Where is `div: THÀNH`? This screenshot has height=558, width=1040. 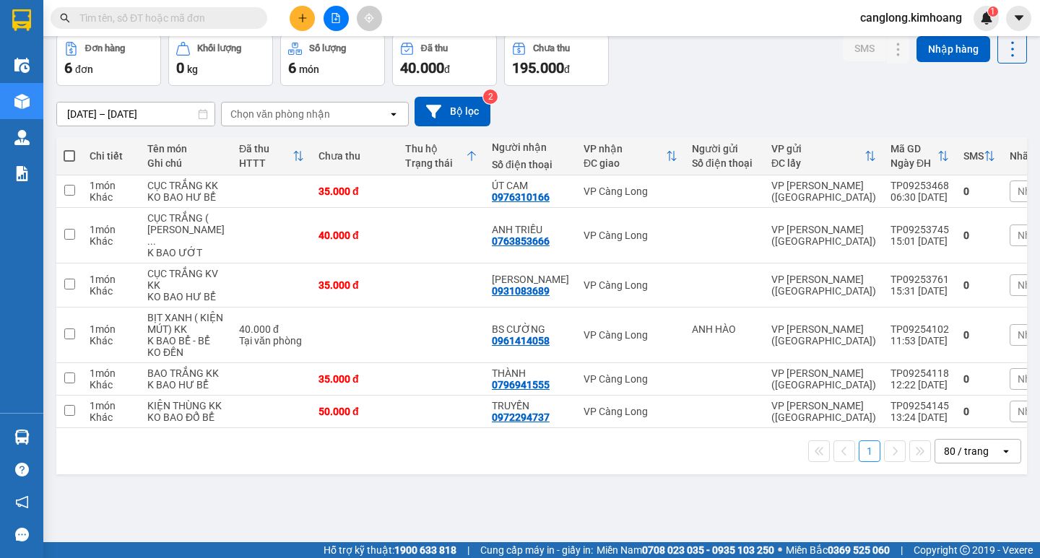 div: THÀNH is located at coordinates (530, 373).